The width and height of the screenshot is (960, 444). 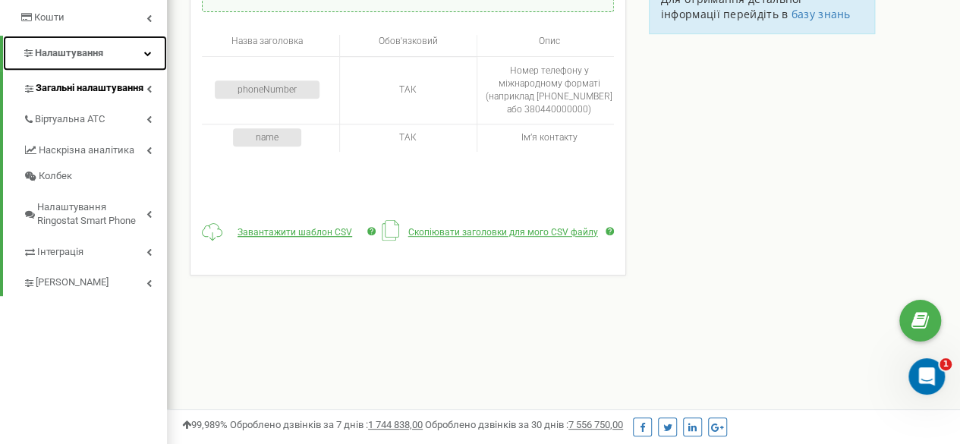 What do you see at coordinates (821, 14) in the screenshot?
I see `a: базу знань` at bounding box center [821, 14].